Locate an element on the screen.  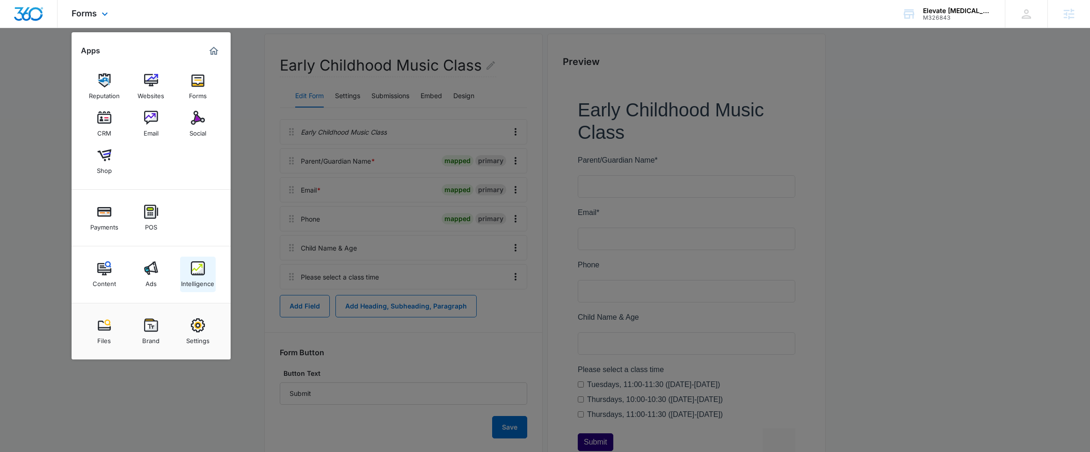
div: Reputation is located at coordinates (104, 94).